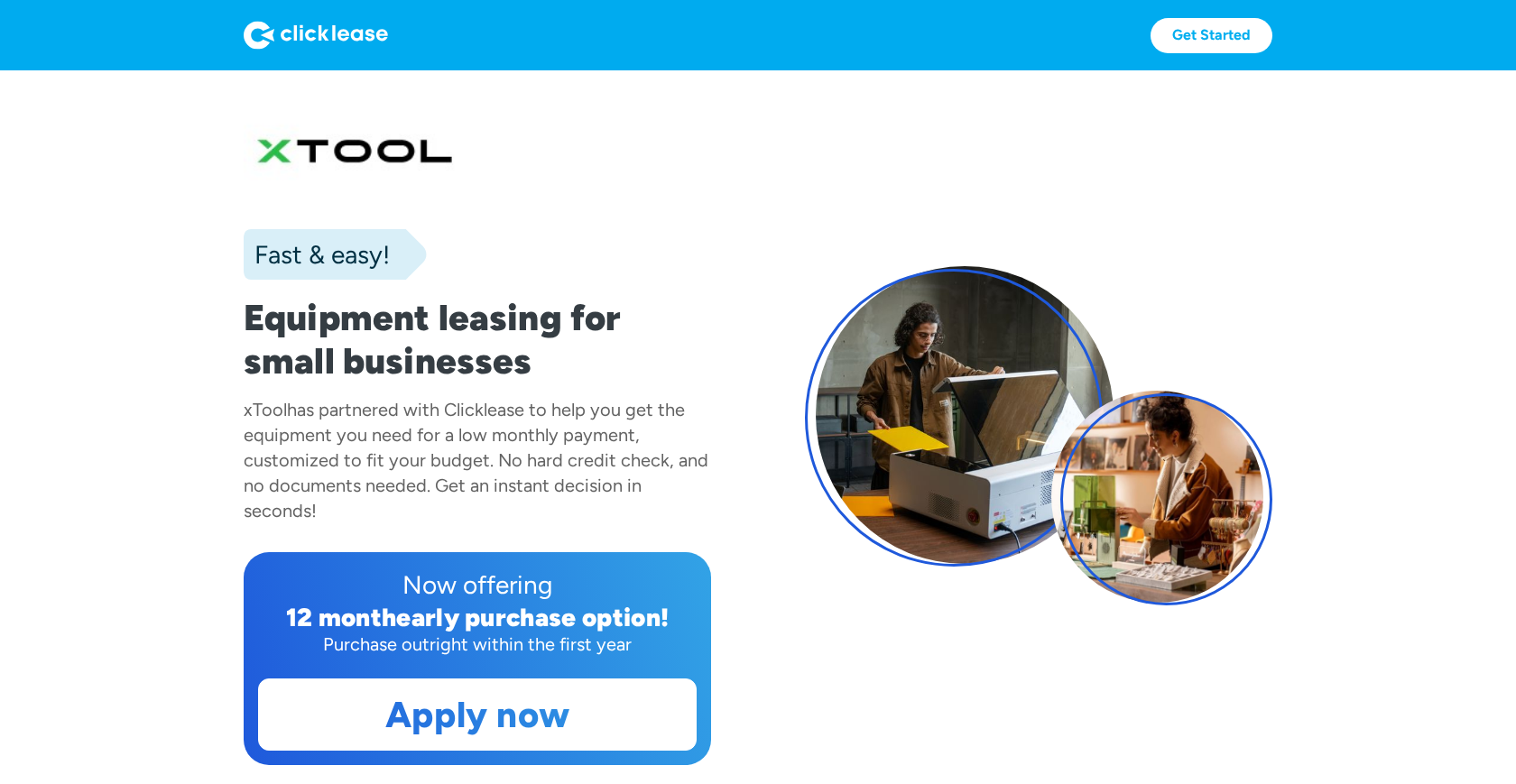 Image resolution: width=1516 pixels, height=784 pixels. Describe the element at coordinates (477, 715) in the screenshot. I see `a: Apply now` at that location.